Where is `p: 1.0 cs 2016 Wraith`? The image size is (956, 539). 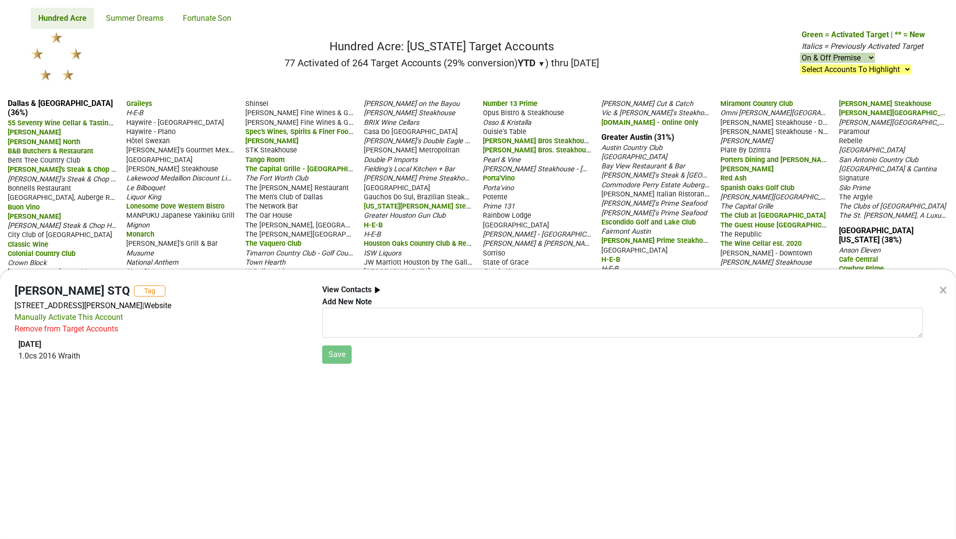
p: 1.0 cs 2016 Wraith is located at coordinates (161, 356).